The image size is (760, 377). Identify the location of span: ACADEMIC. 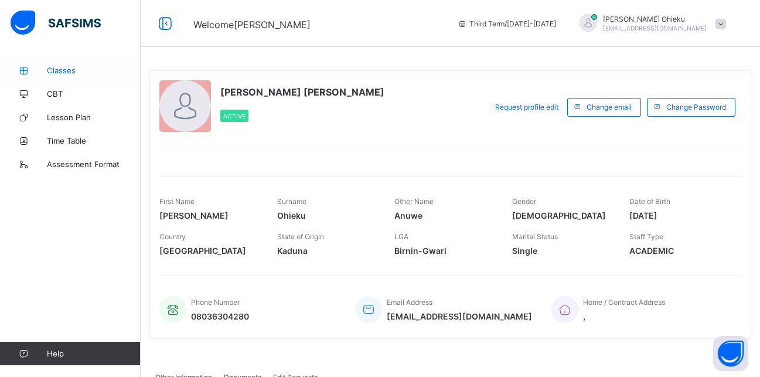
(679, 250).